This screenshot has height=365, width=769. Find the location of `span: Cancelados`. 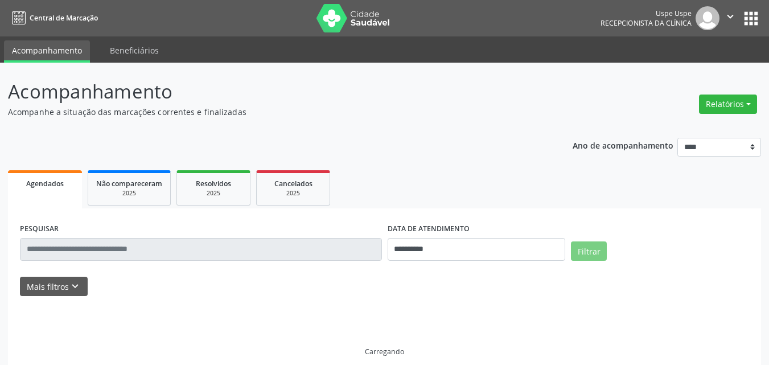

span: Cancelados is located at coordinates (293, 183).